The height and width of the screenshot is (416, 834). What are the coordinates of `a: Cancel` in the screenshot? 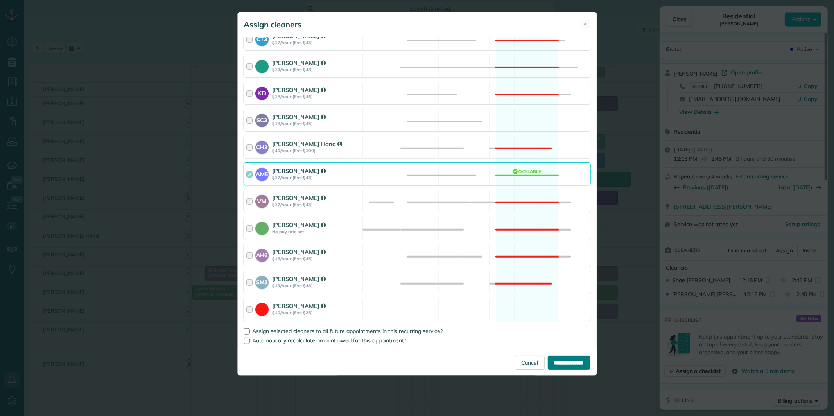 It's located at (530, 362).